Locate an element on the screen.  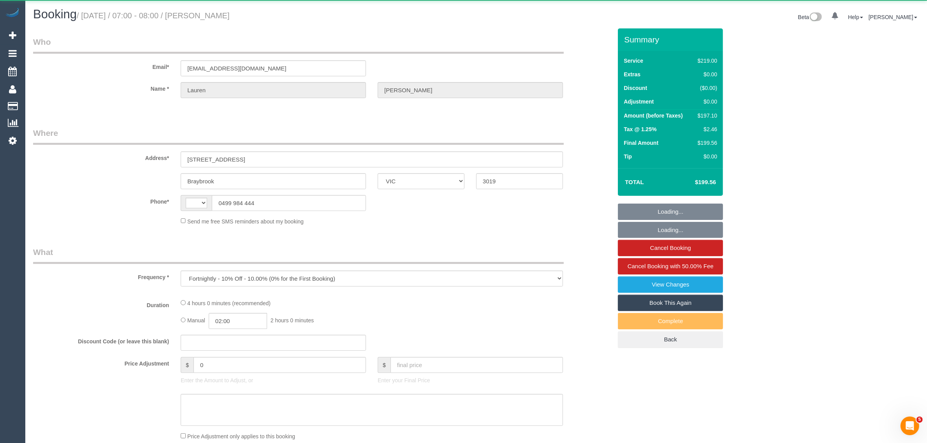
label: Amount (before Taxes) is located at coordinates (653, 116).